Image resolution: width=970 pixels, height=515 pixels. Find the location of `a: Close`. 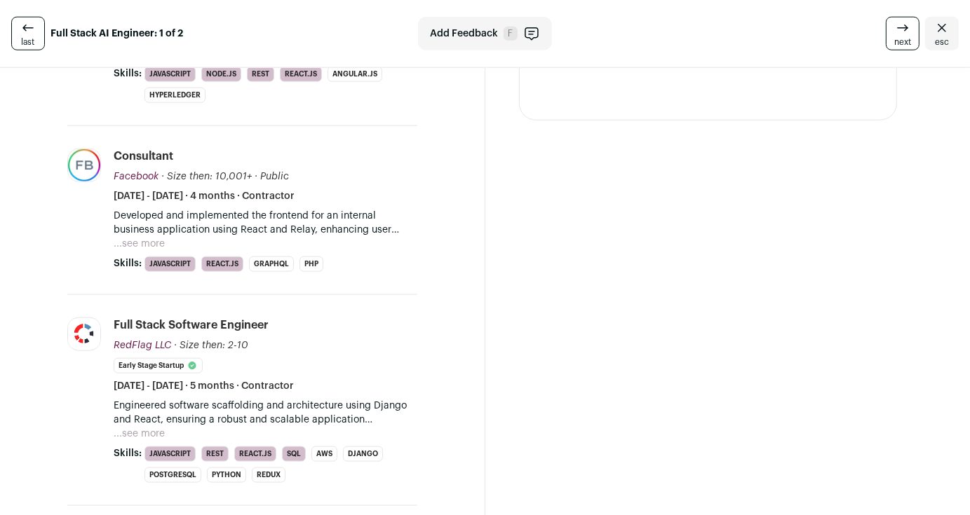

a: Close is located at coordinates (942, 34).